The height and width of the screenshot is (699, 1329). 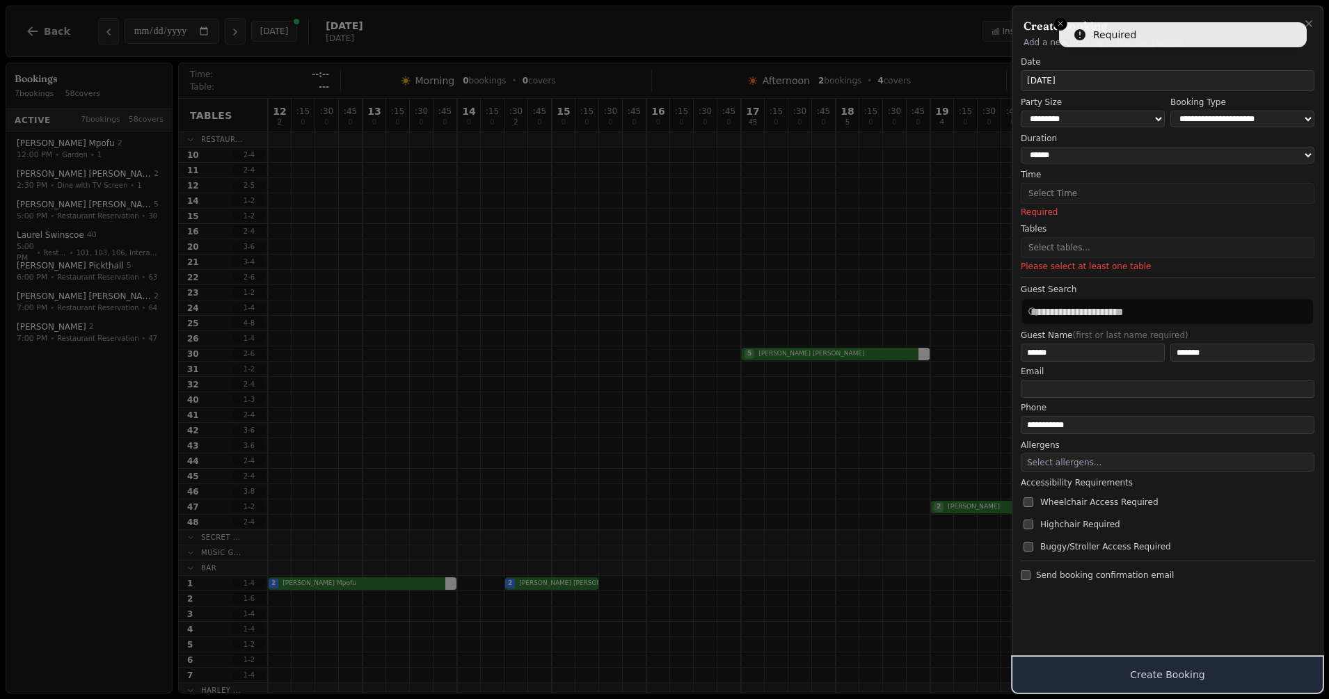 I want to click on label: Tables, so click(x=1168, y=229).